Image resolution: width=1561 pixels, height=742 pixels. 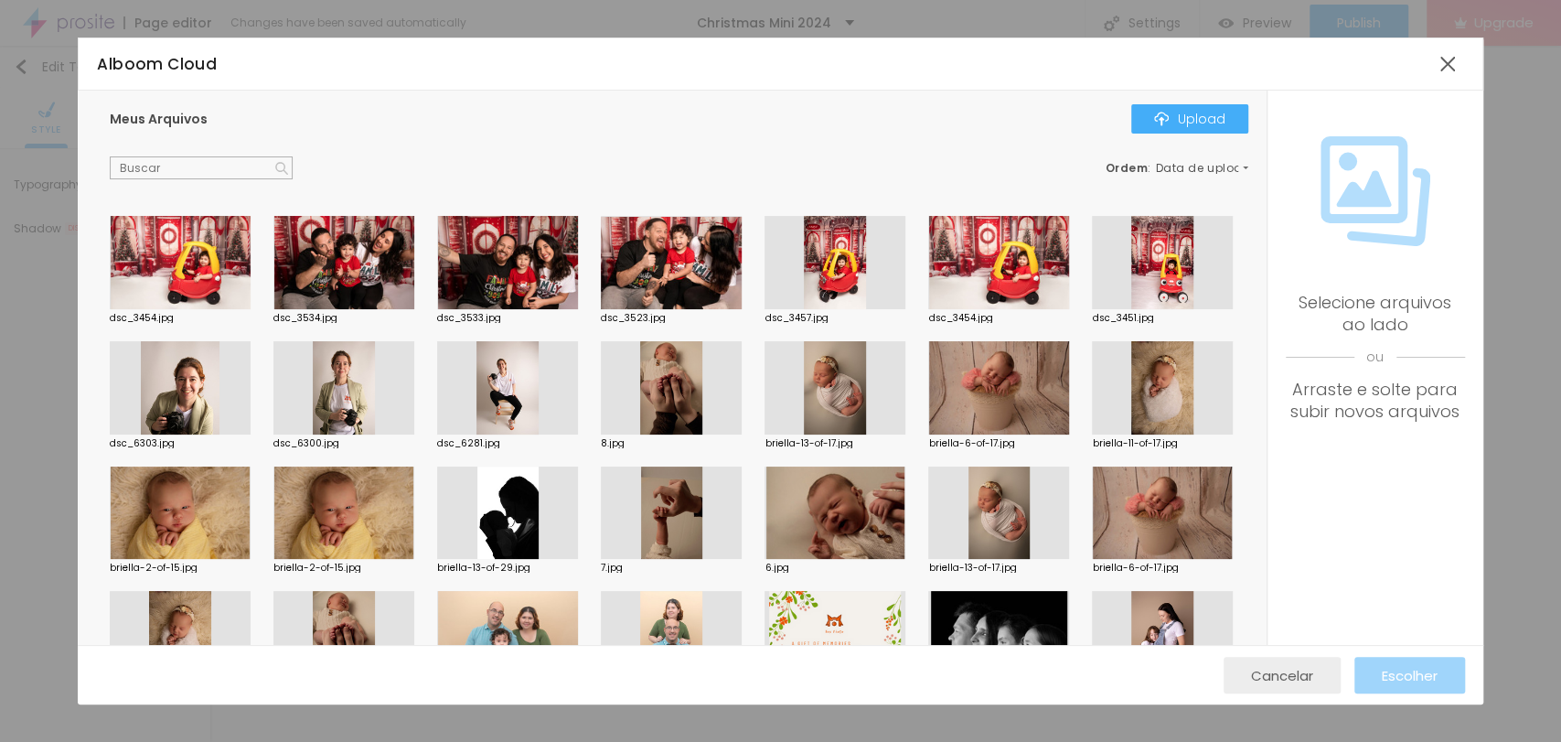 What do you see at coordinates (1410, 675) in the screenshot?
I see `span: Escolher` at bounding box center [1410, 675].